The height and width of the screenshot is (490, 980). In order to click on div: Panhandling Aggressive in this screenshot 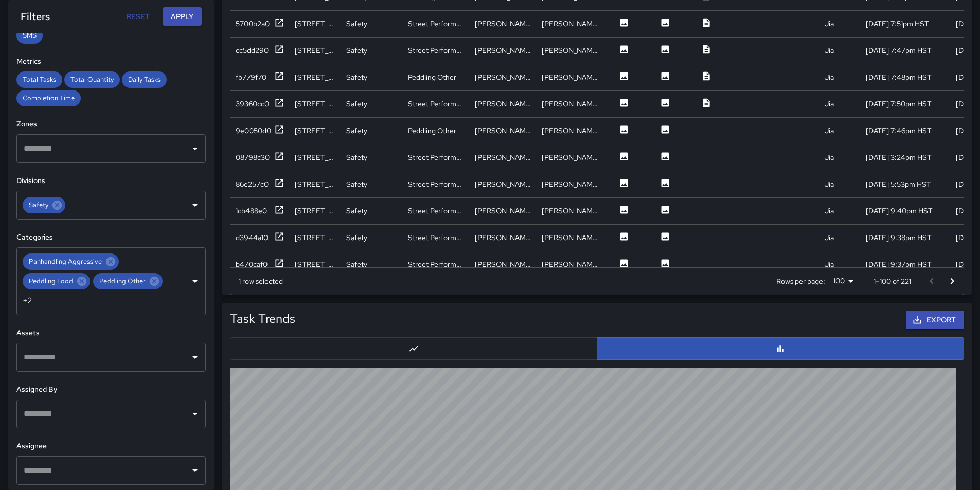, I will do `click(71, 262)`.